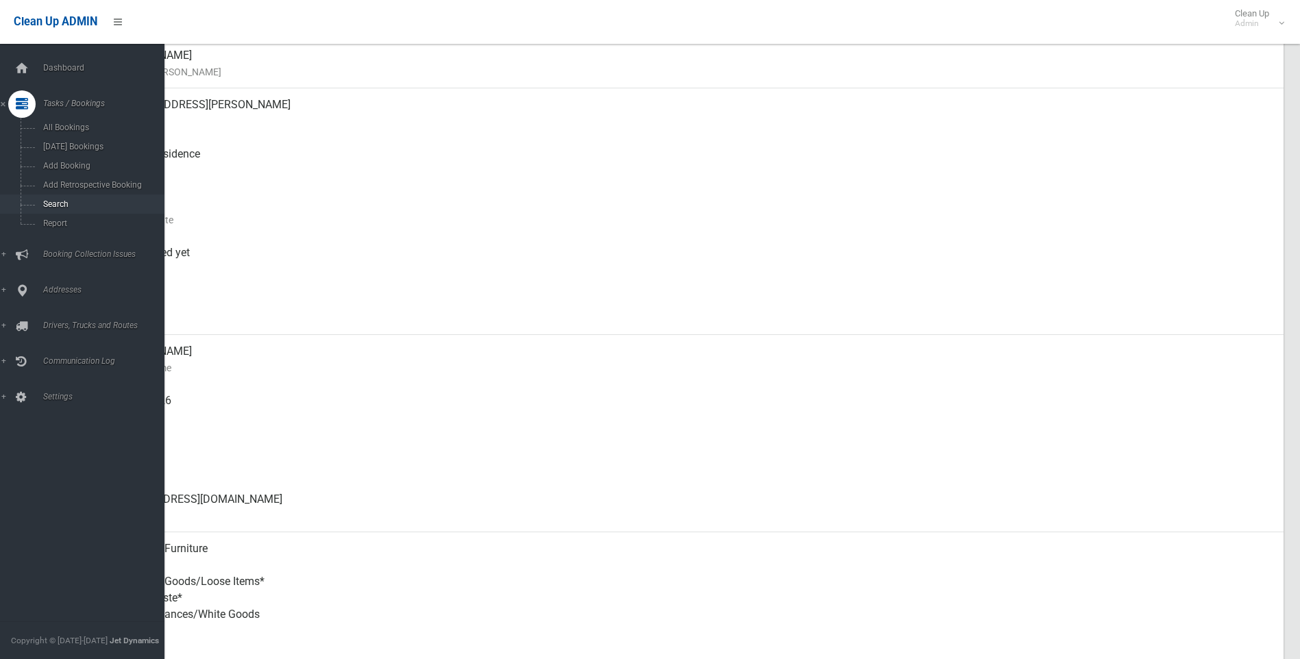  What do you see at coordinates (691, 269) in the screenshot?
I see `small: Collected At` at bounding box center [691, 269].